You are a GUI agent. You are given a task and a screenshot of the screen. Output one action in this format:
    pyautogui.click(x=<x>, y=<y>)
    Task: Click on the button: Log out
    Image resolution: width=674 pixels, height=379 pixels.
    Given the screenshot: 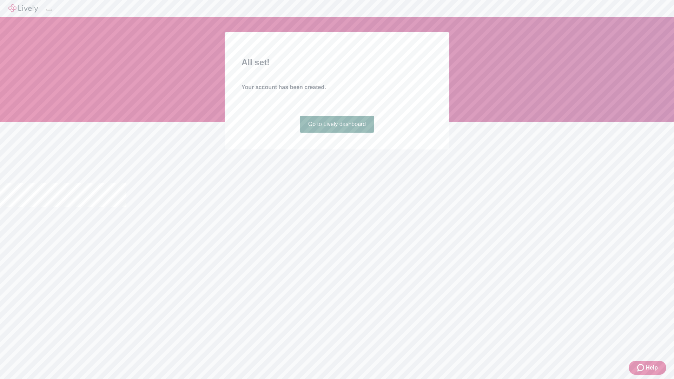 What is the action you would take?
    pyautogui.click(x=49, y=10)
    